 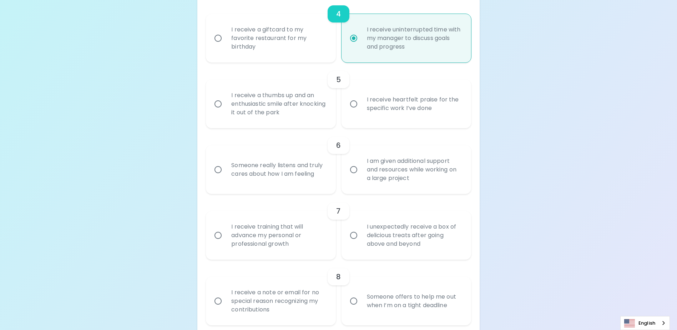 What do you see at coordinates (645, 323) in the screenshot?
I see `div: Language` at bounding box center [645, 323].